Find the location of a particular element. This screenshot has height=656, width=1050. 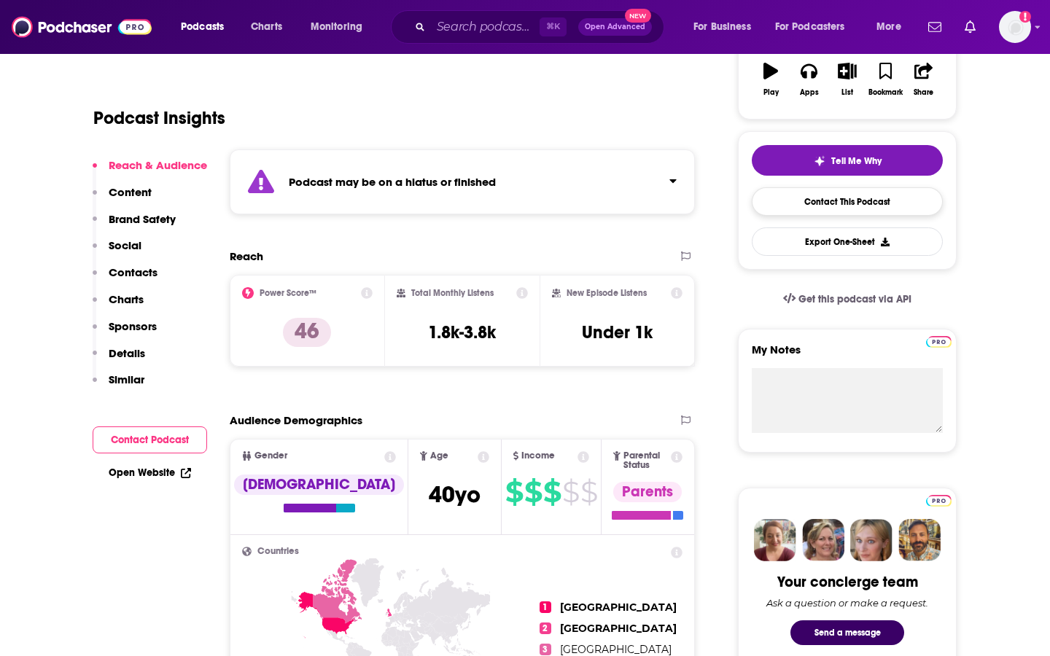

button: Share is located at coordinates (924, 79).